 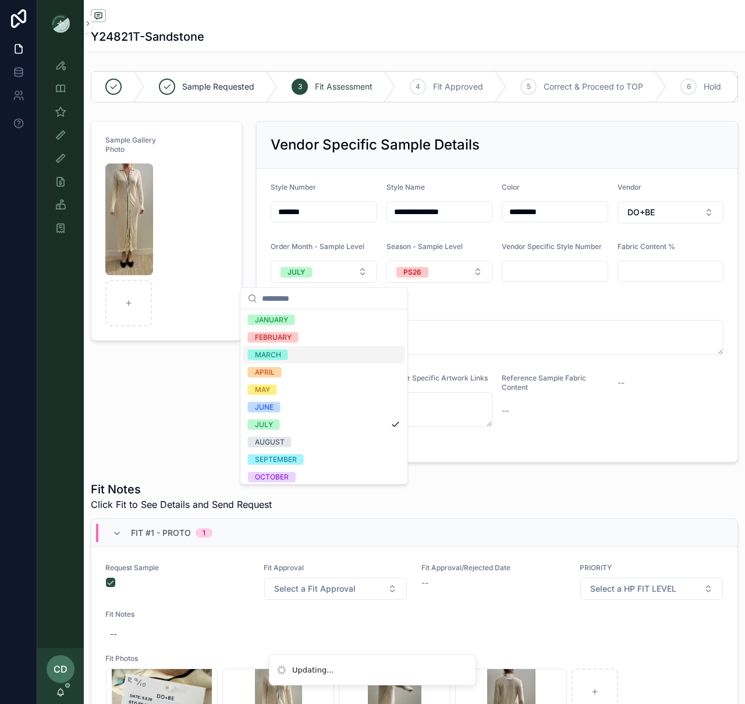 I want to click on div: MARCH, so click(x=268, y=355).